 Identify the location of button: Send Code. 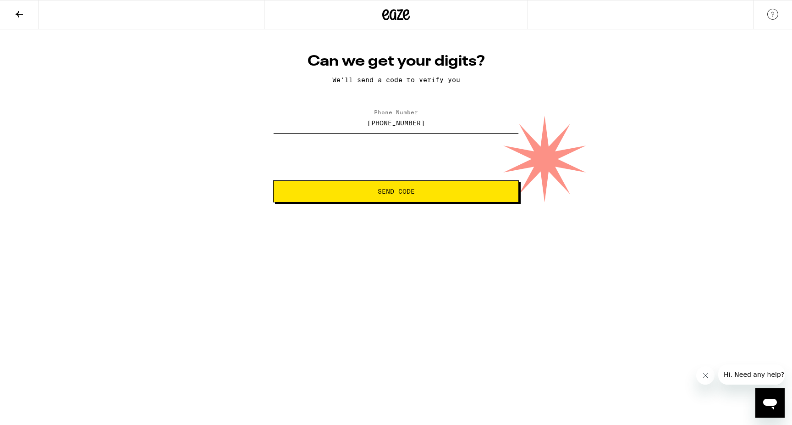
(396, 191).